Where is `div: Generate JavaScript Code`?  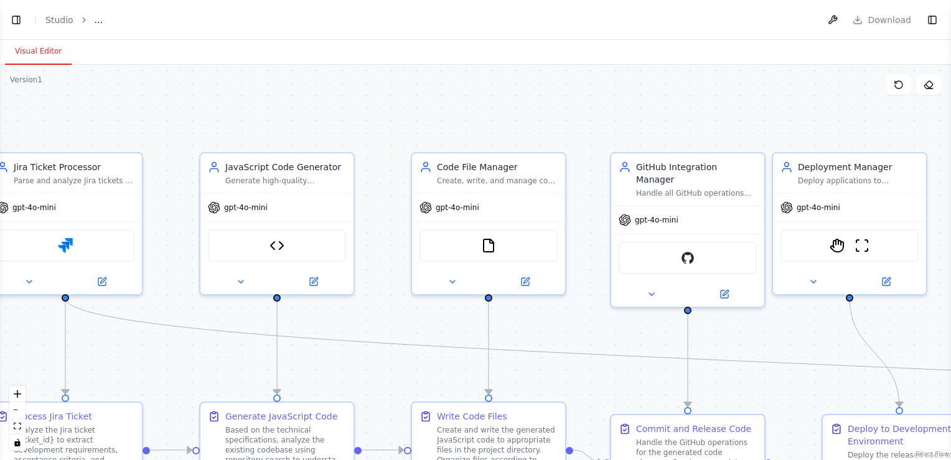 div: Generate JavaScript Code is located at coordinates (281, 416).